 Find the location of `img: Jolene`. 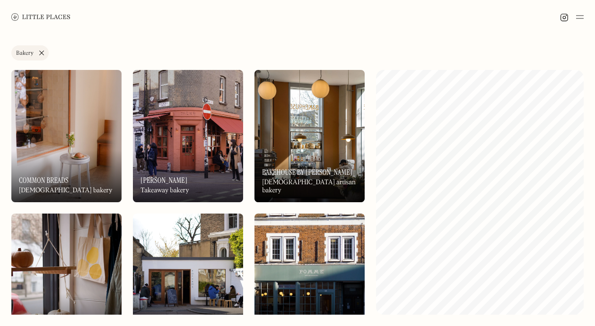

img: Jolene is located at coordinates (188, 136).